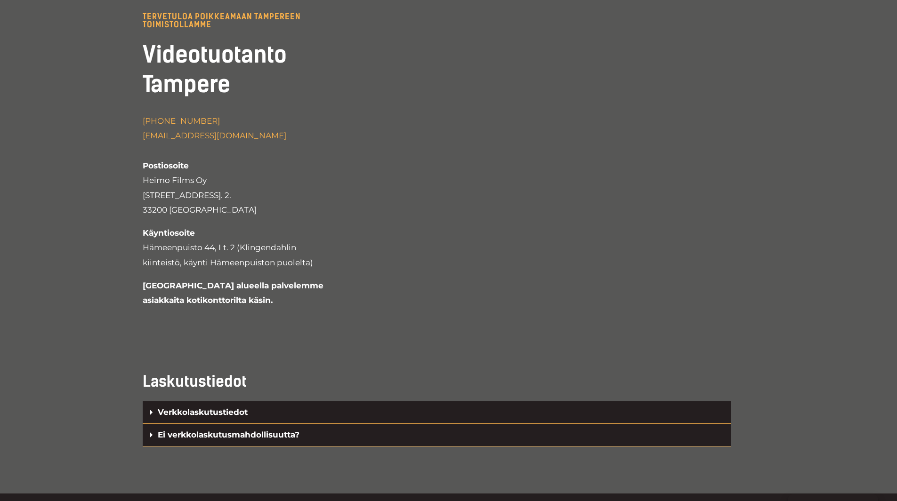  I want to click on strong: Postiosoite, so click(166, 166).